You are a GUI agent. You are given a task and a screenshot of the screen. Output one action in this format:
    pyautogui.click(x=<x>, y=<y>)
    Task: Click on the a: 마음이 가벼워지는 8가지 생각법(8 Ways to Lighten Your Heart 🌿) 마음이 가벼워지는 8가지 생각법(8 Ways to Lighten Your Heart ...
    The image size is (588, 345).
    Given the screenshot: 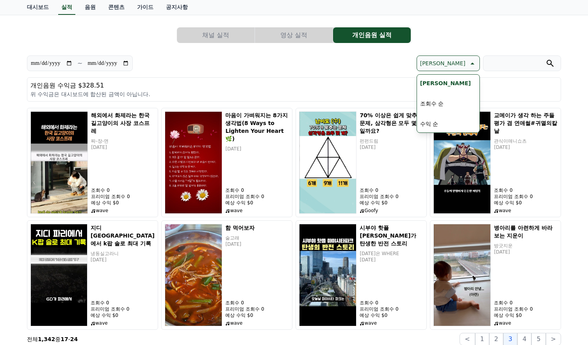 What is the action you would take?
    pyautogui.click(x=227, y=162)
    